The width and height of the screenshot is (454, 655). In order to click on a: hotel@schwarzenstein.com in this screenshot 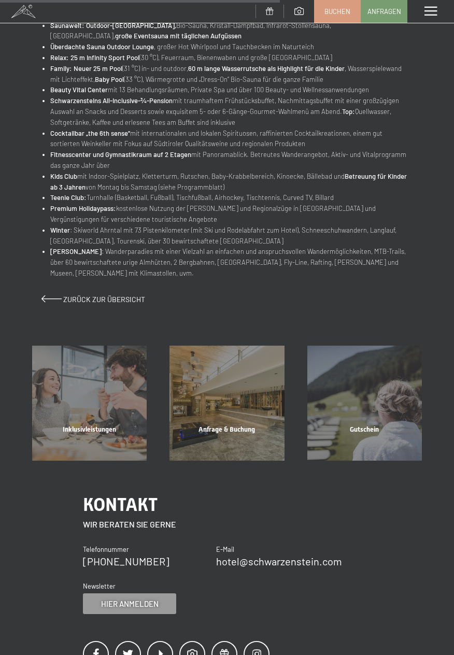, I will do `click(279, 561)`.